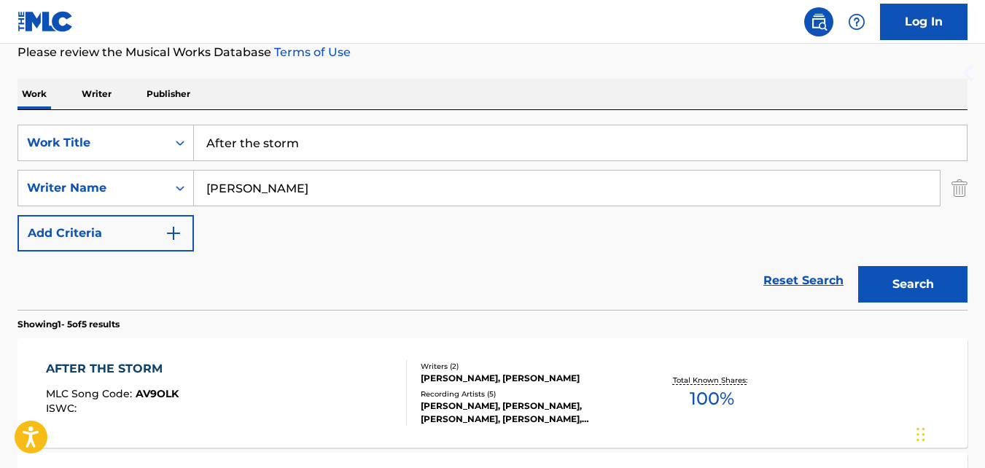  I want to click on div: Chat Widget, so click(948, 433).